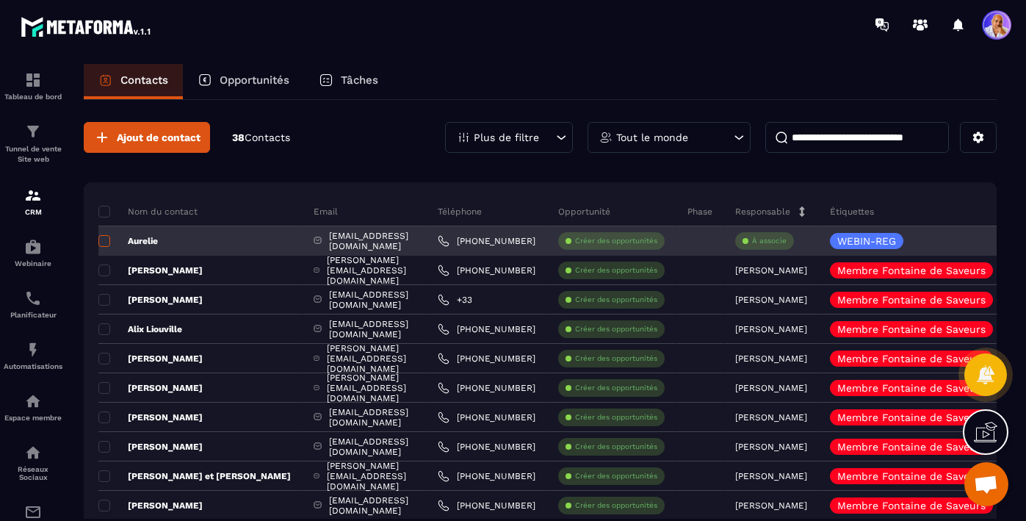 The image size is (1026, 521). Describe the element at coordinates (243, 81) in the screenshot. I see `a: Opportunités` at that location.